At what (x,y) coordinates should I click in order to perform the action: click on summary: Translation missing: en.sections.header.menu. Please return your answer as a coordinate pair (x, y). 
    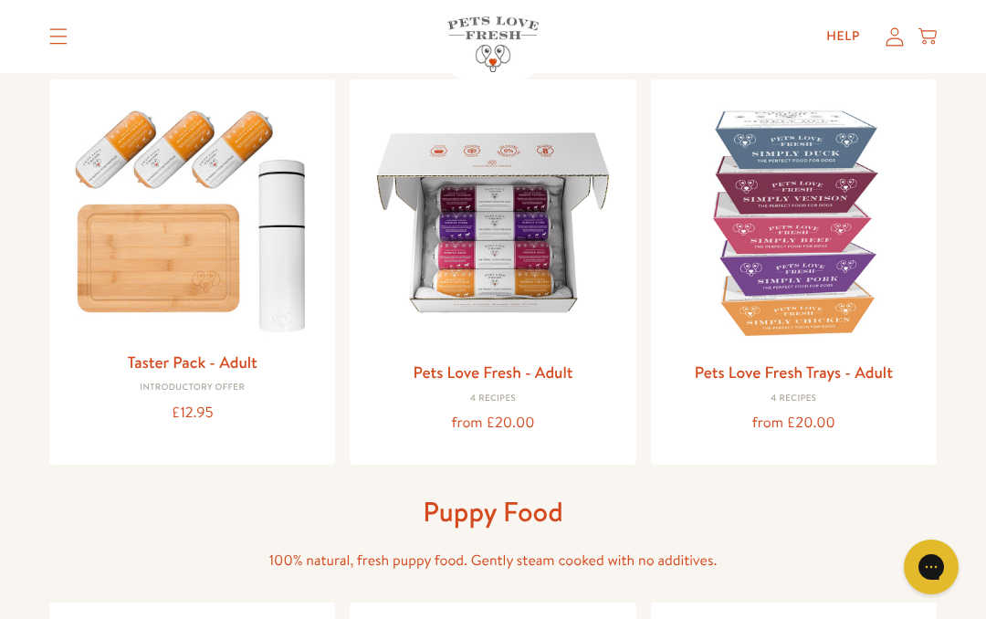
    Looking at the image, I should click on (58, 37).